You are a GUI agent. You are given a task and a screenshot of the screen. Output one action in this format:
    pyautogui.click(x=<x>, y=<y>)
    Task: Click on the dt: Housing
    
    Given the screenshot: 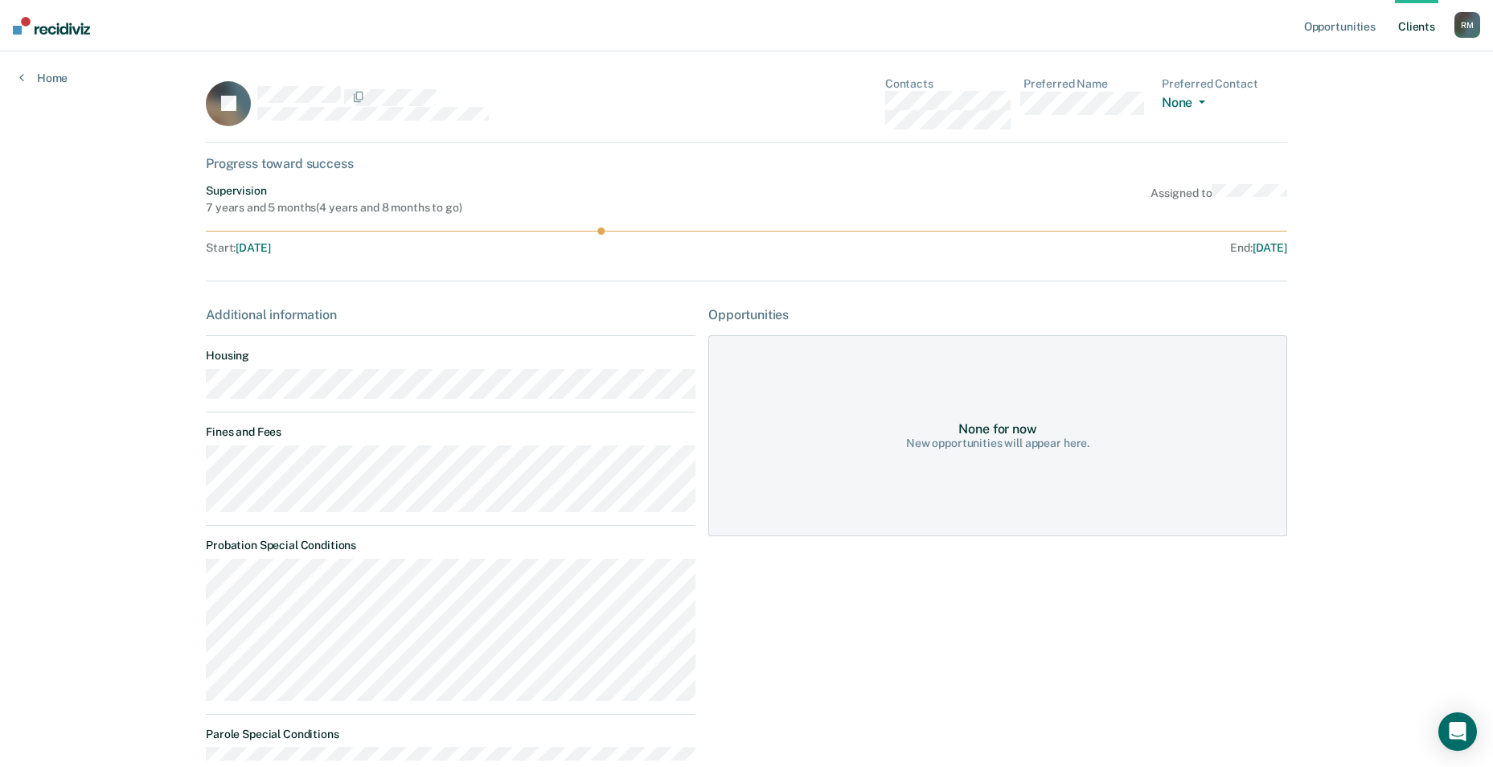 What is the action you would take?
    pyautogui.click(x=450, y=355)
    